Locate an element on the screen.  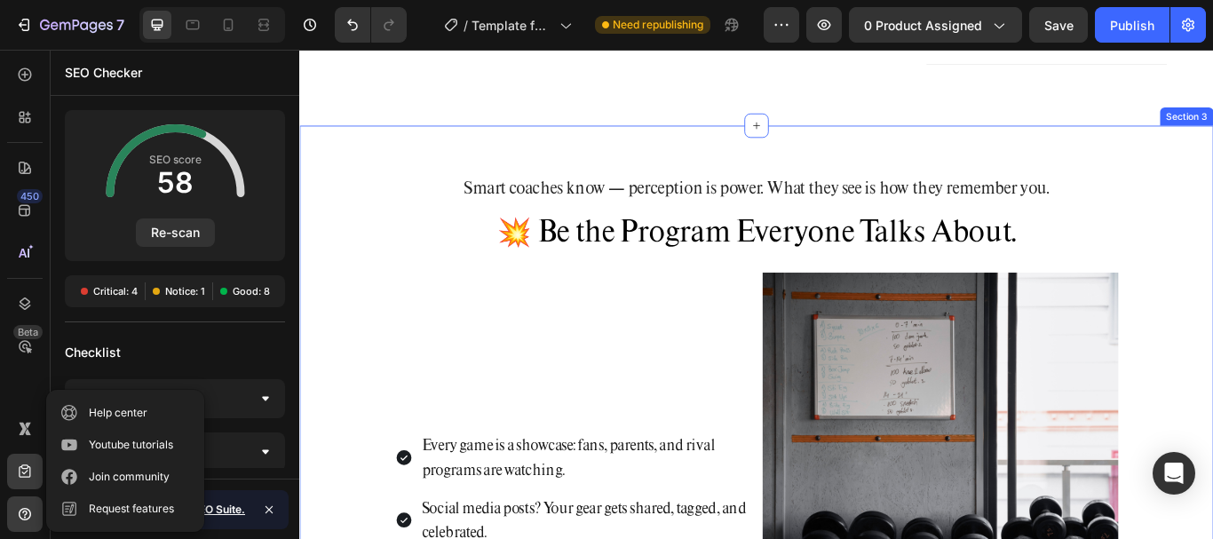
button: Save is located at coordinates (1059, 25).